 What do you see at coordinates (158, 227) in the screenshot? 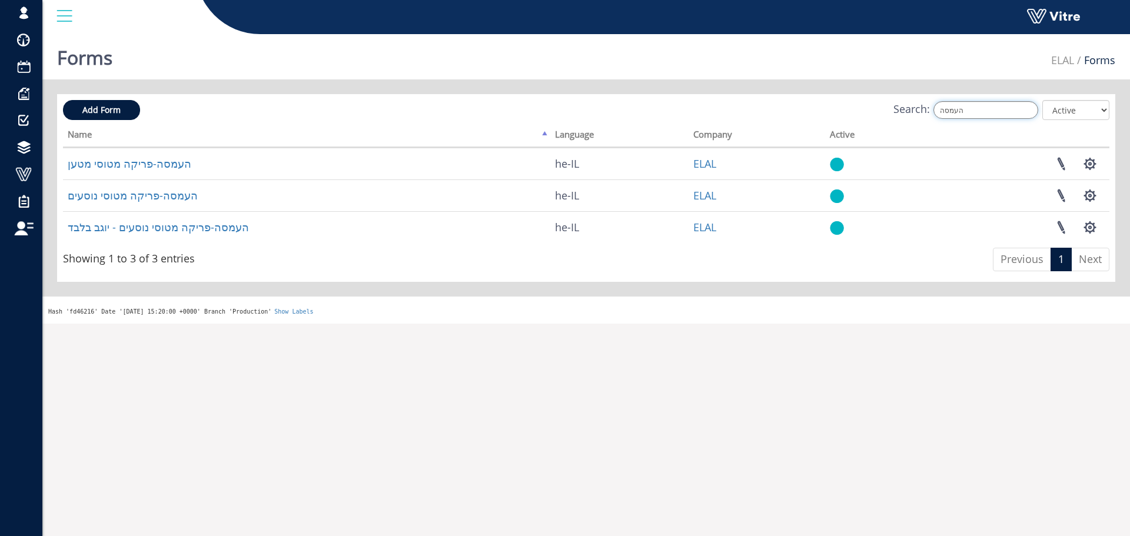
I see `a: העמסה-פריקה מטוסי נוסעים - יוגב בלבד` at bounding box center [158, 227].